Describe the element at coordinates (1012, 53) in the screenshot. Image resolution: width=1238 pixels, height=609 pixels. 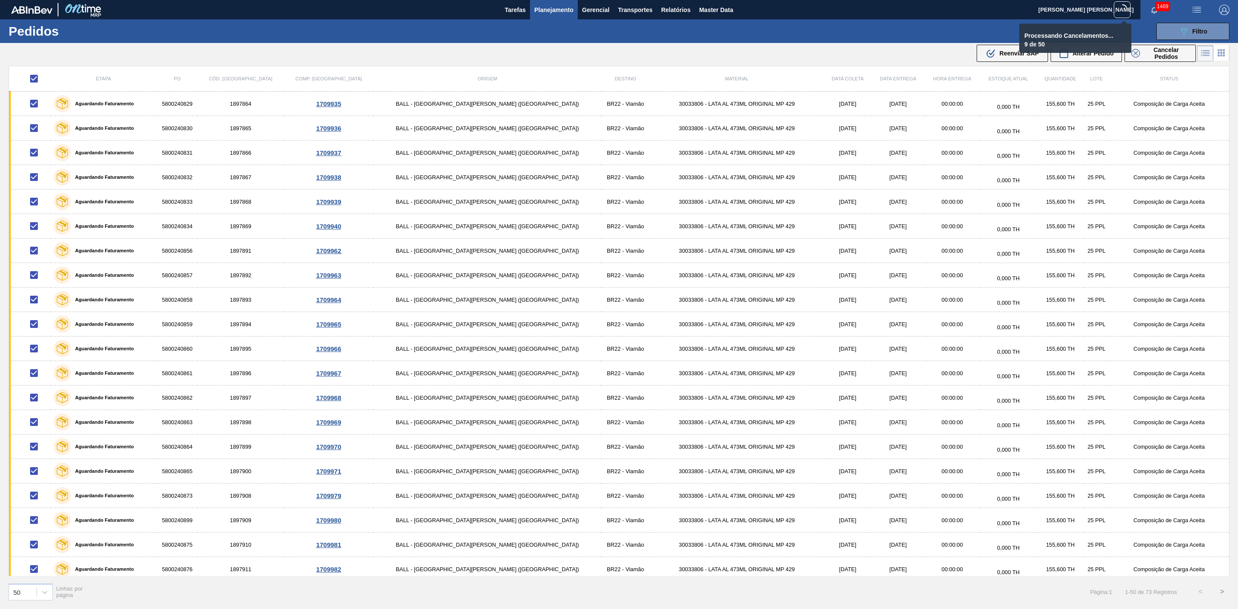
I see `div: Reenviar SAP` at that location.